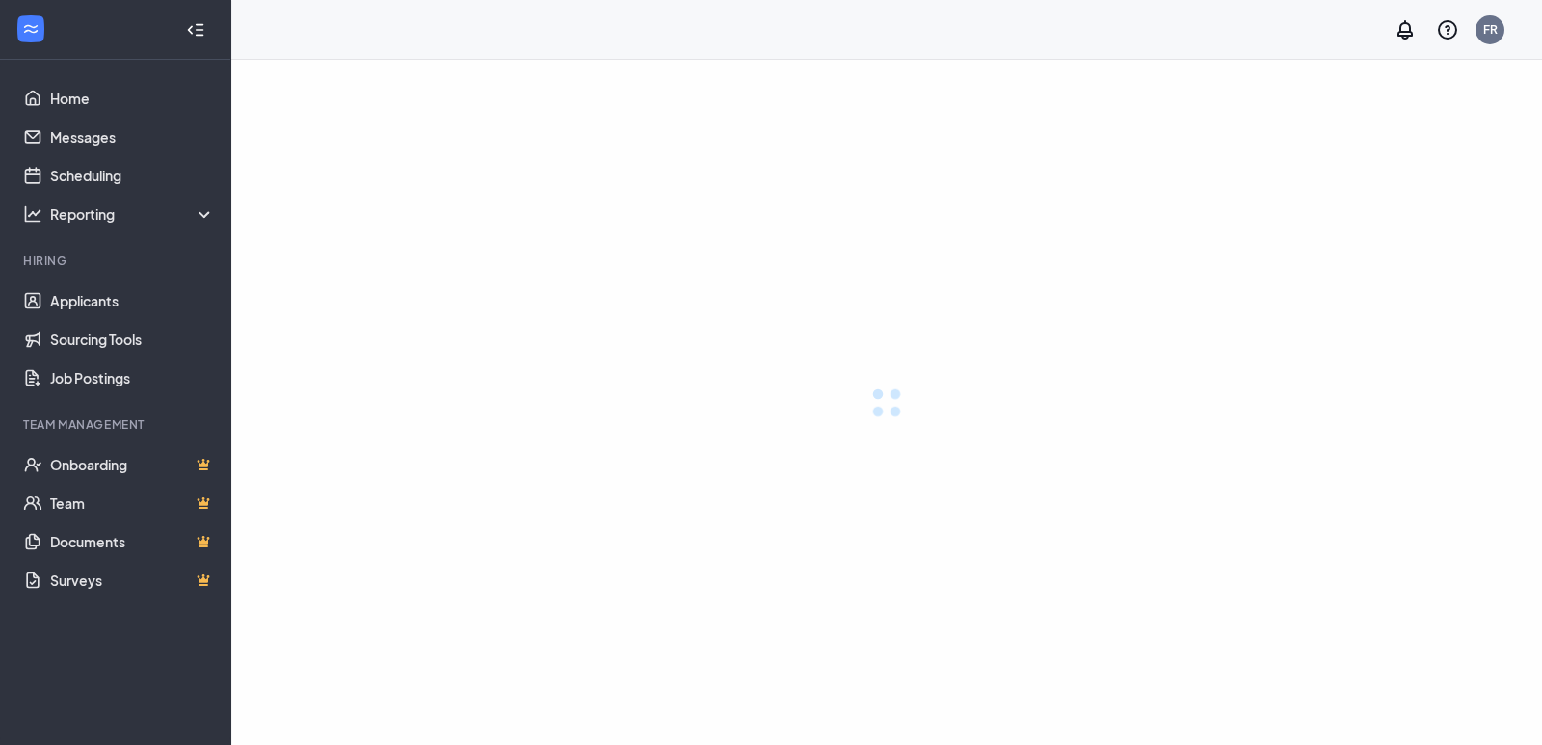 This screenshot has width=1542, height=745. Describe the element at coordinates (33, 214) in the screenshot. I see `svg: Analysis` at that location.